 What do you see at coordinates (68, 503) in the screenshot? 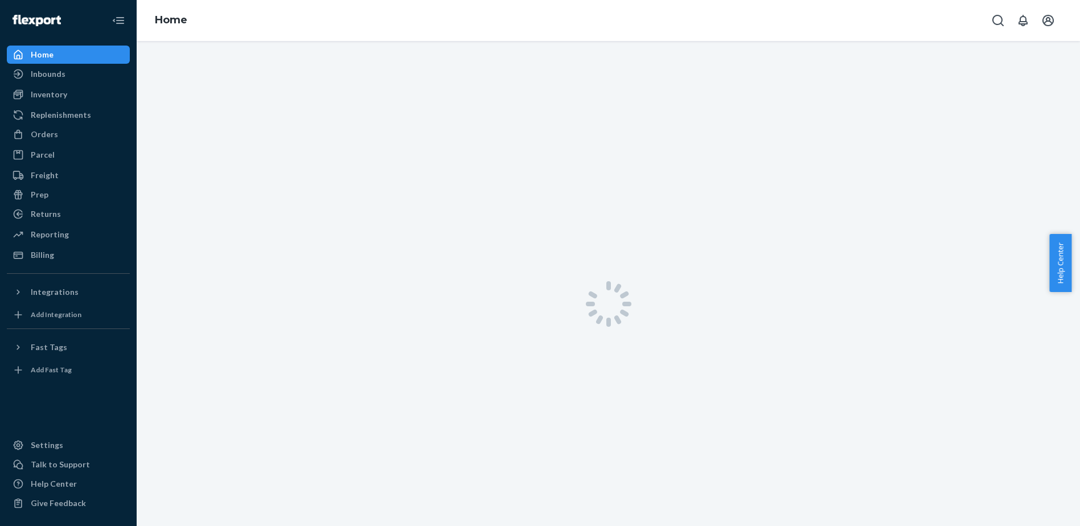
I see `button: Give Feedback` at bounding box center [68, 503].